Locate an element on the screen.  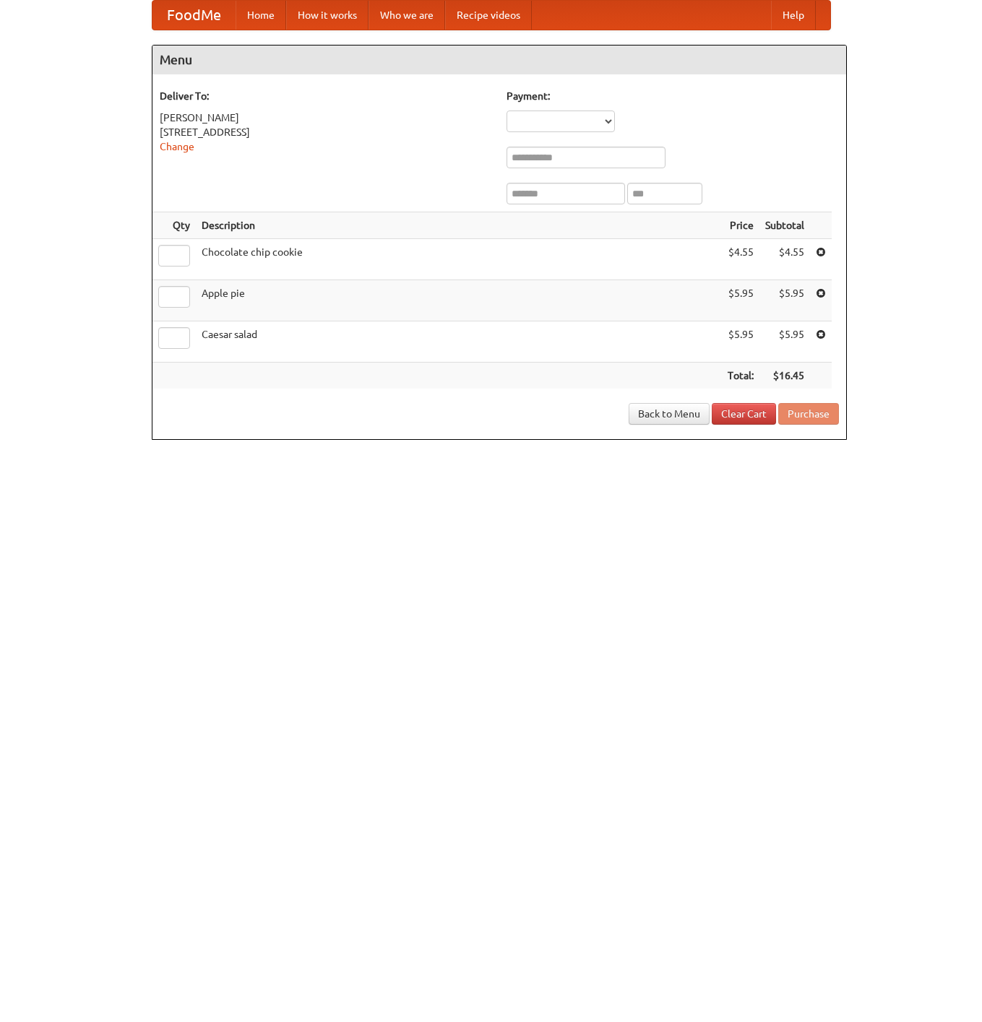
a: Back to Menu is located at coordinates (669, 414).